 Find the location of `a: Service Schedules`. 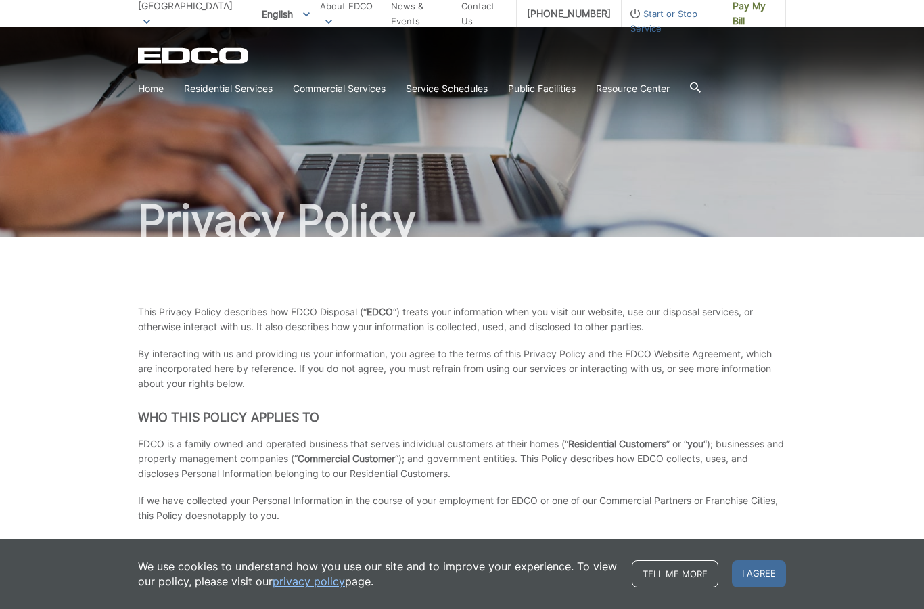

a: Service Schedules is located at coordinates (447, 89).